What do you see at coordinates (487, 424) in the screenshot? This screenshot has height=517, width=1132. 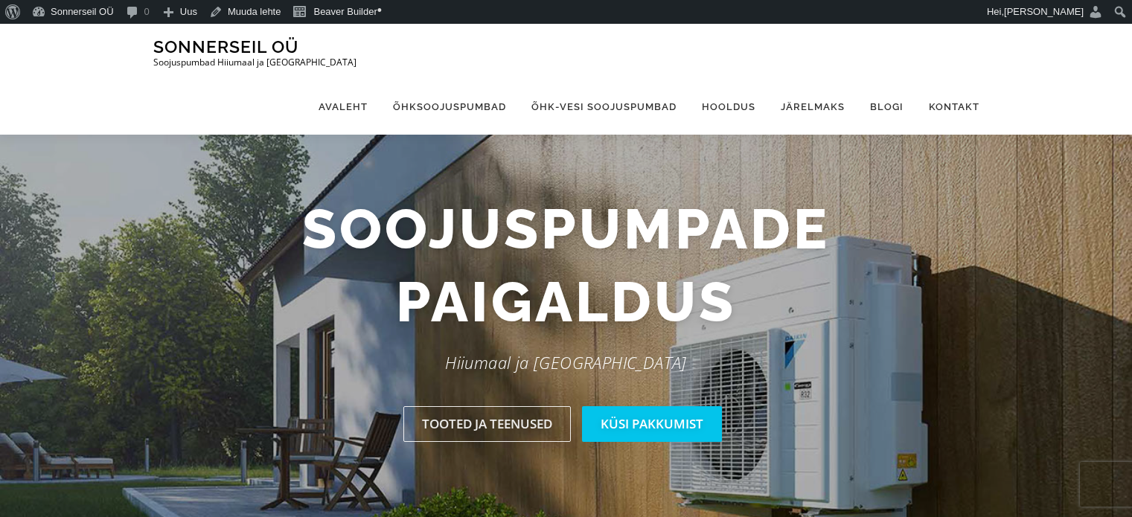 I see `a: Tooted ja teenused` at bounding box center [487, 424].